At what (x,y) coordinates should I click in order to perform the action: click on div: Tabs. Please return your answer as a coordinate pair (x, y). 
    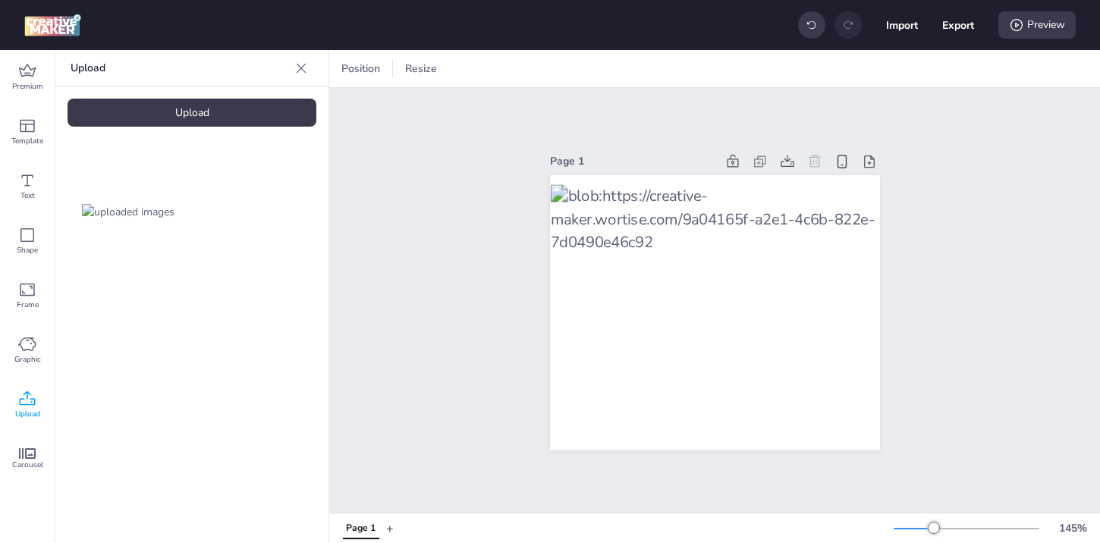
    Looking at the image, I should click on (360, 528).